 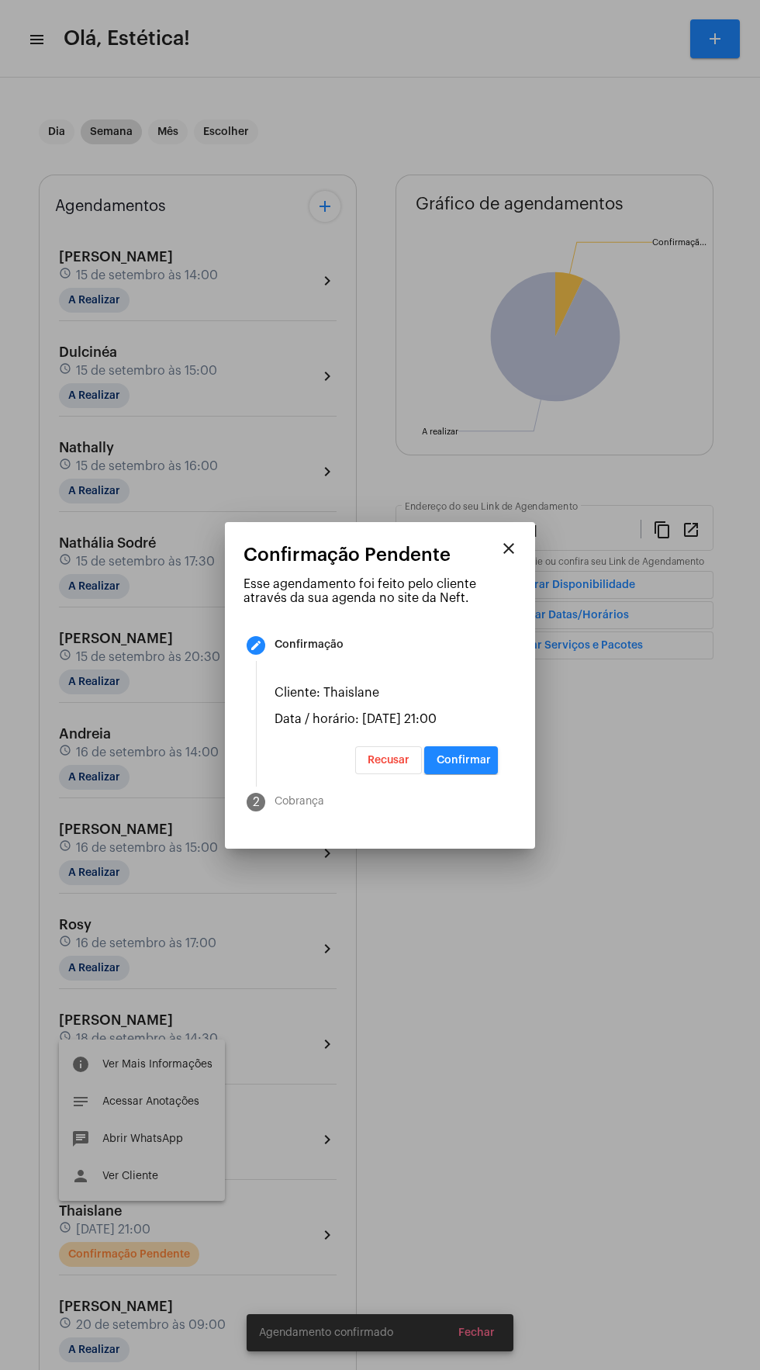 I want to click on p: Cliente: Thaislane, so click(x=386, y=693).